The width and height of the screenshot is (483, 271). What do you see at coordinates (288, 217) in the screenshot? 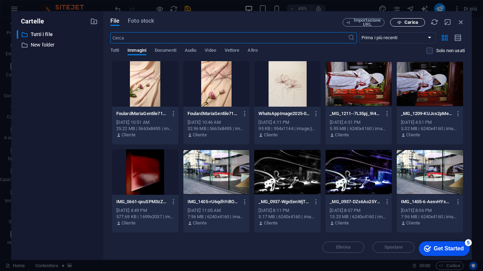
I see `div: 3.17 MB | 6240x4160 | image/jpeg` at bounding box center [288, 217].